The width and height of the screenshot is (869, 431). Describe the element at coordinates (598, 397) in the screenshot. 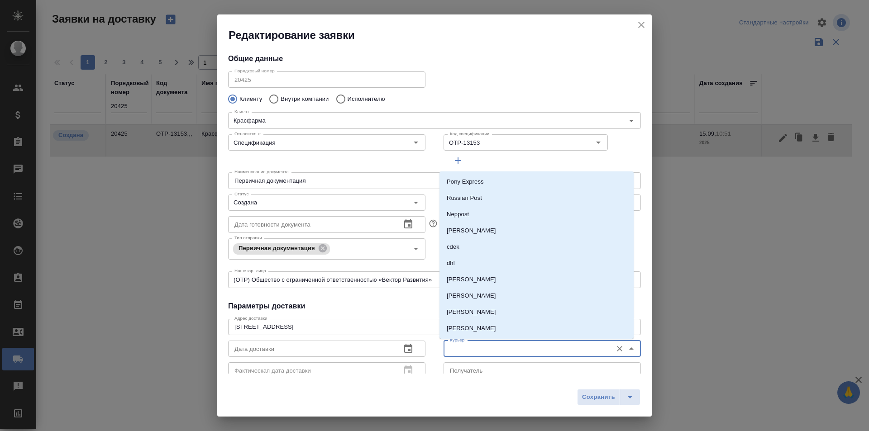

I see `span: Сохранить` at that location.